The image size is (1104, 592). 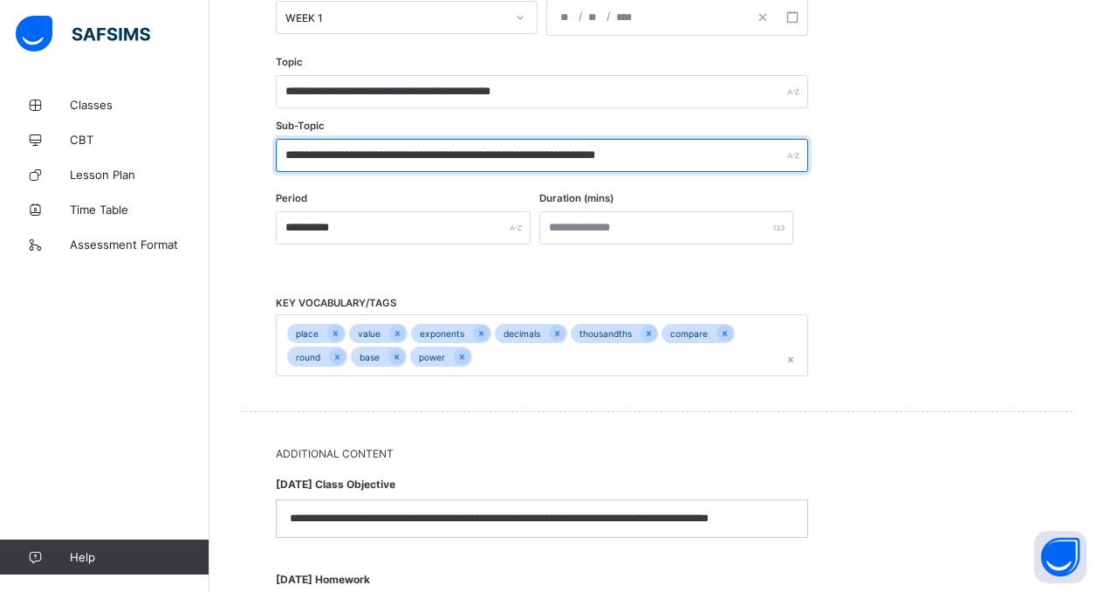 What do you see at coordinates (139, 557) in the screenshot?
I see `span: Help` at bounding box center [139, 557].